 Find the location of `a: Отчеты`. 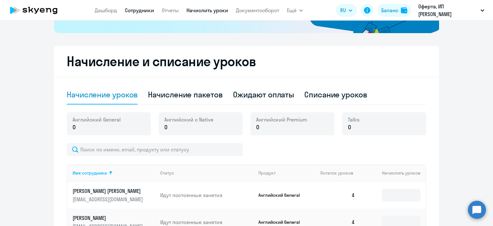

a: Отчеты is located at coordinates (170, 10).